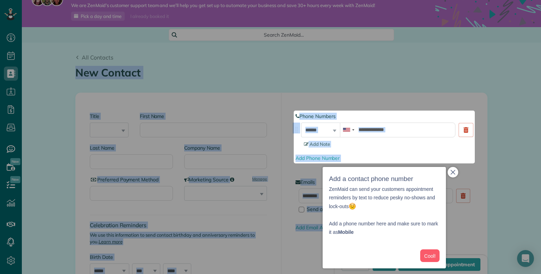 Image resolution: width=541 pixels, height=274 pixels. What do you see at coordinates (317, 144) in the screenshot?
I see `span: Add Note` at bounding box center [317, 144].